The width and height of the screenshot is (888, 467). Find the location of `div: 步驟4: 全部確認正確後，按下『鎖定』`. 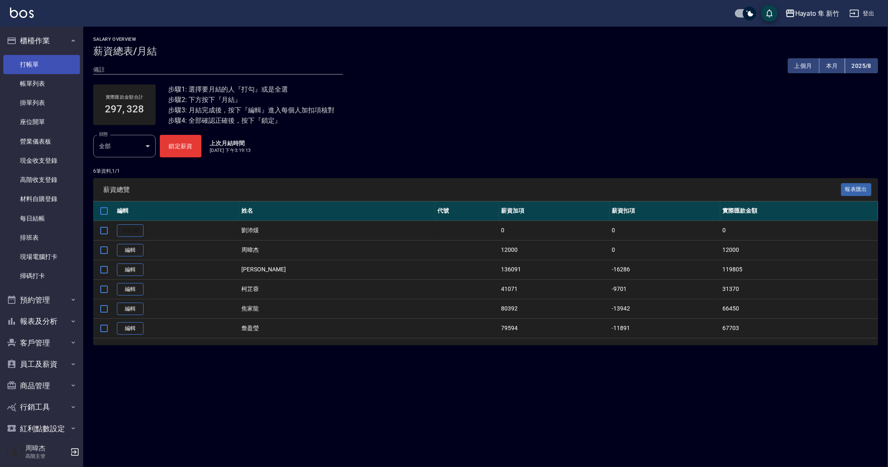

div: 步驟4: 全部確認正確後，按下『鎖定』 is located at coordinates (251, 120).